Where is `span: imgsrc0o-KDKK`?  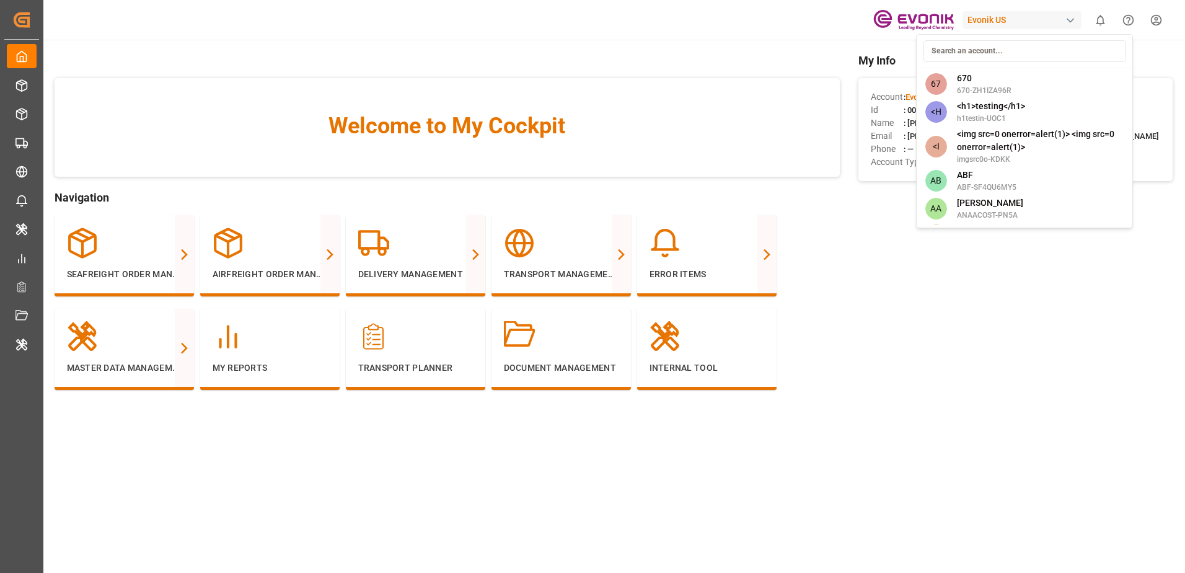 span: imgsrc0o-KDKK is located at coordinates (1041, 159).